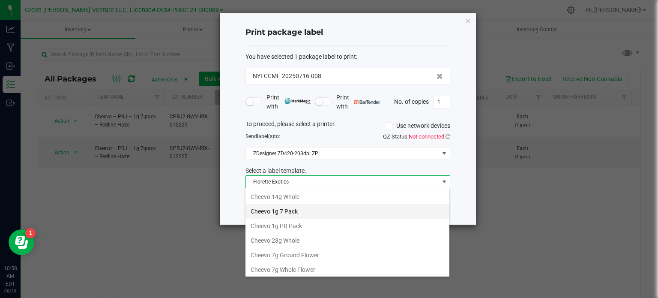 The image size is (658, 298). I want to click on span: 1, so click(5, 5).